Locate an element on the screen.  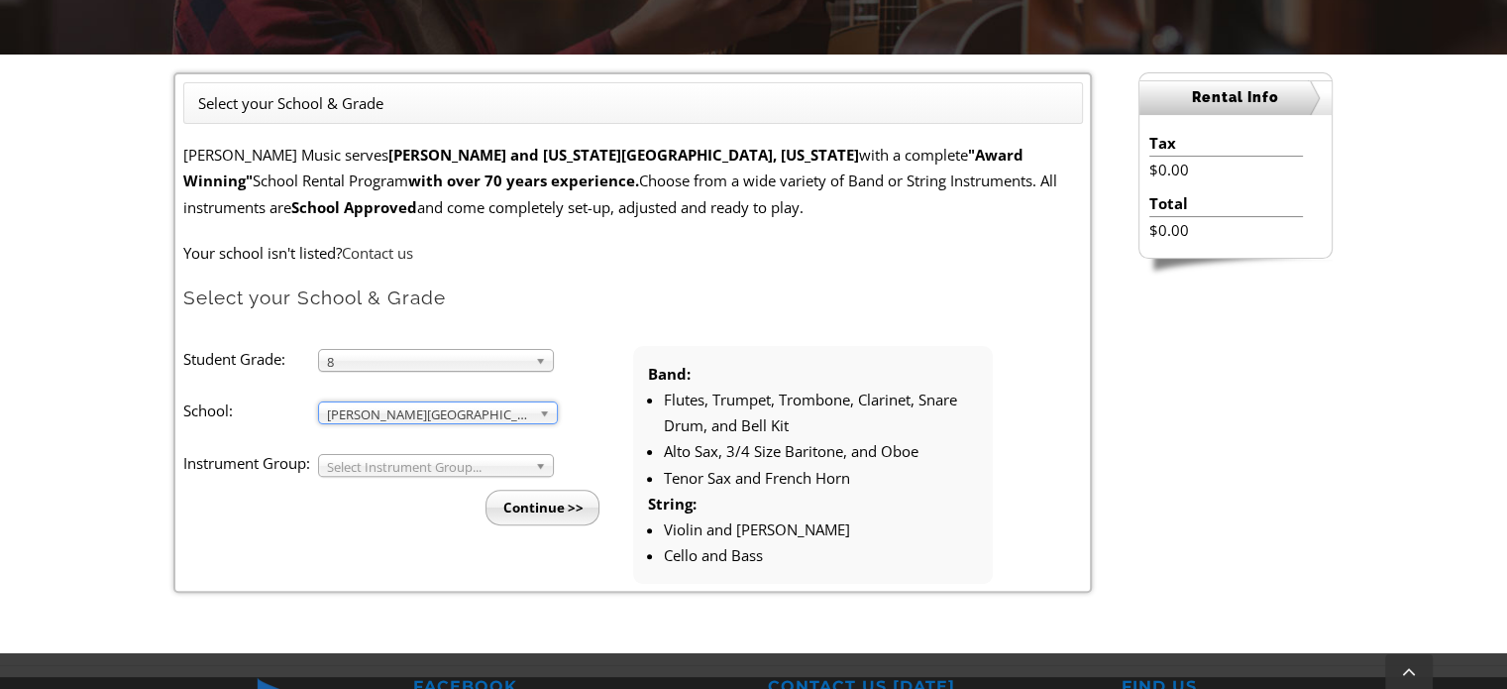
strong: with over 70 years experience. is located at coordinates (523, 180).